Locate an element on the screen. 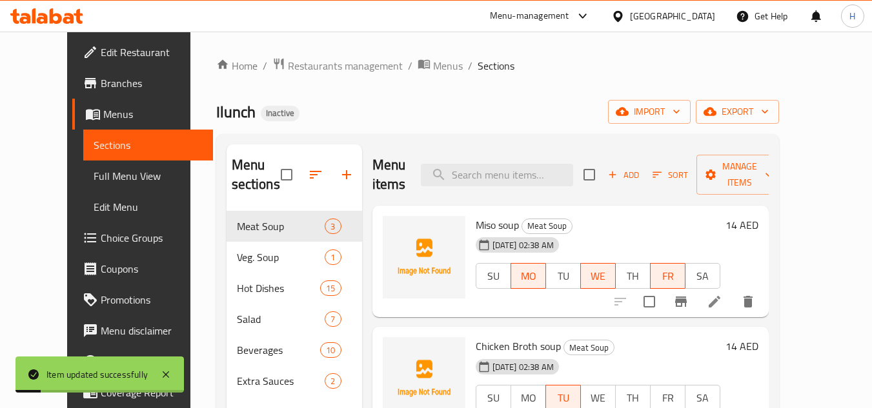  a: Edit menu item is located at coordinates (714, 302).